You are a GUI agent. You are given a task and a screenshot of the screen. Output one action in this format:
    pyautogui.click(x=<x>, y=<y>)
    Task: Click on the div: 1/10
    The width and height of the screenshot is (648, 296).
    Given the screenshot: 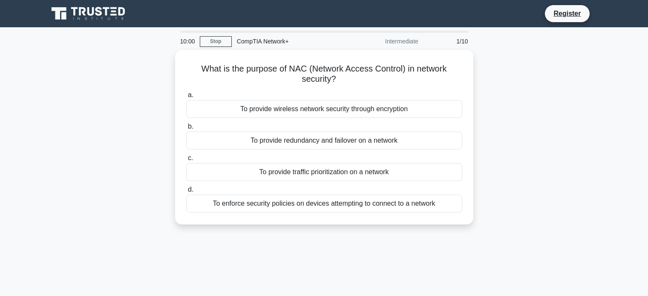 What is the action you would take?
    pyautogui.click(x=448, y=41)
    